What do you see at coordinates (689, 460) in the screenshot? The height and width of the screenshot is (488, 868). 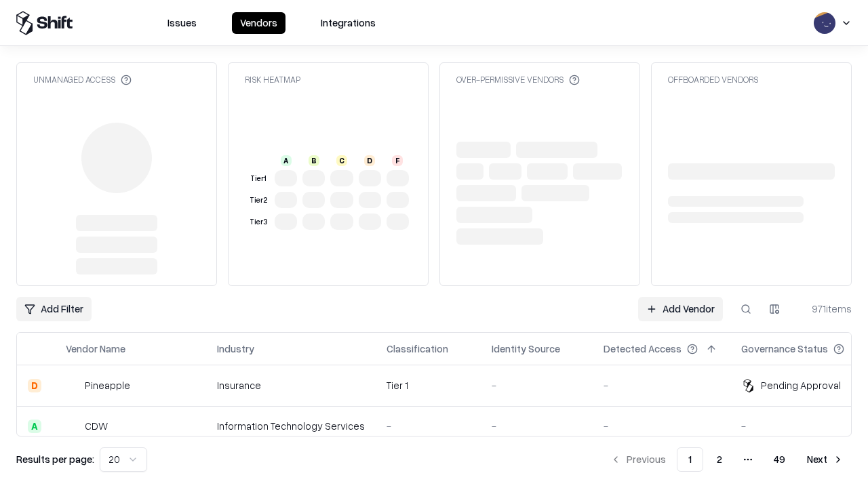 I see `button: 1` at bounding box center [689, 460].